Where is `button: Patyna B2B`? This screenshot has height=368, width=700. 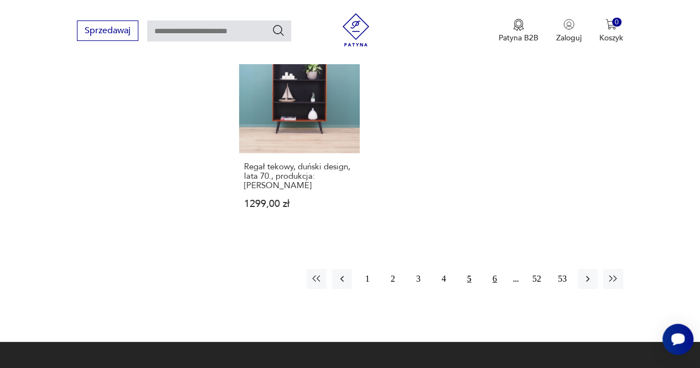
button: Patyna B2B is located at coordinates (518, 31).